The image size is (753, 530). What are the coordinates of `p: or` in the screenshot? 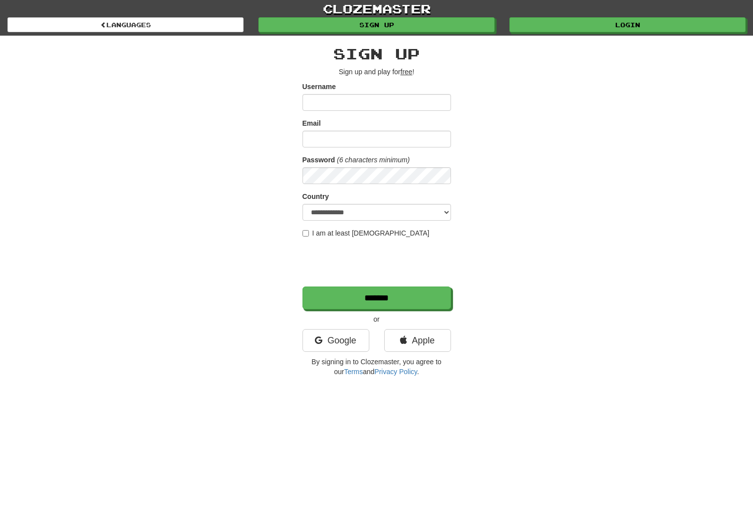 It's located at (377, 319).